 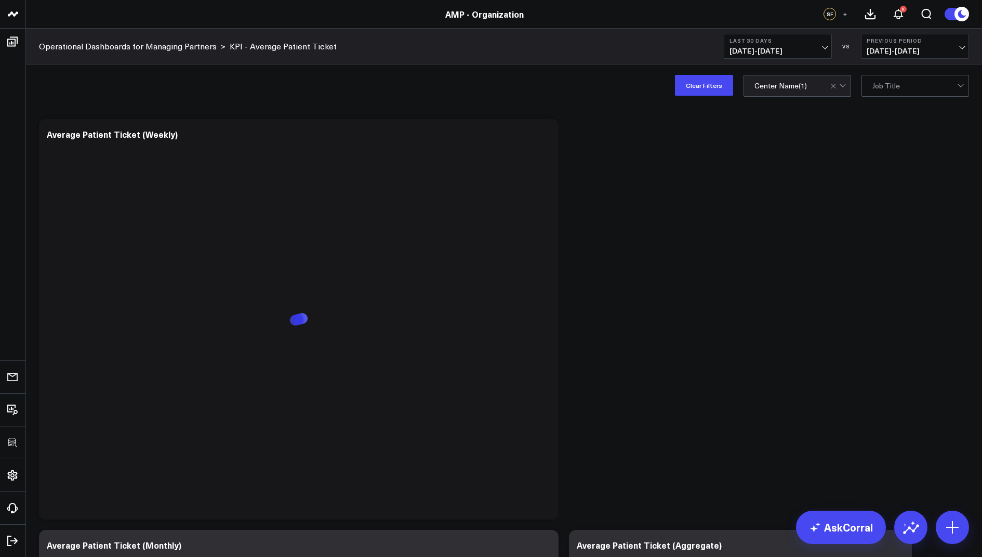 I want to click on a: Operational Dashboards for Managing Partners, so click(x=128, y=46).